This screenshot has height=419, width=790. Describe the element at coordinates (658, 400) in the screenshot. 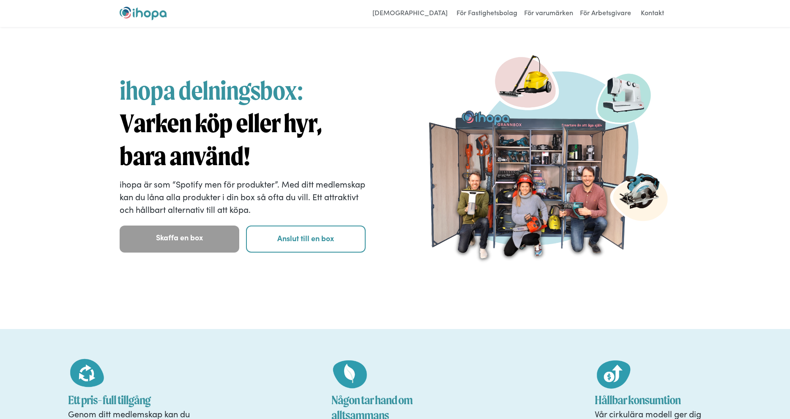

I see `h1: Hållbar konsumtion` at that location.